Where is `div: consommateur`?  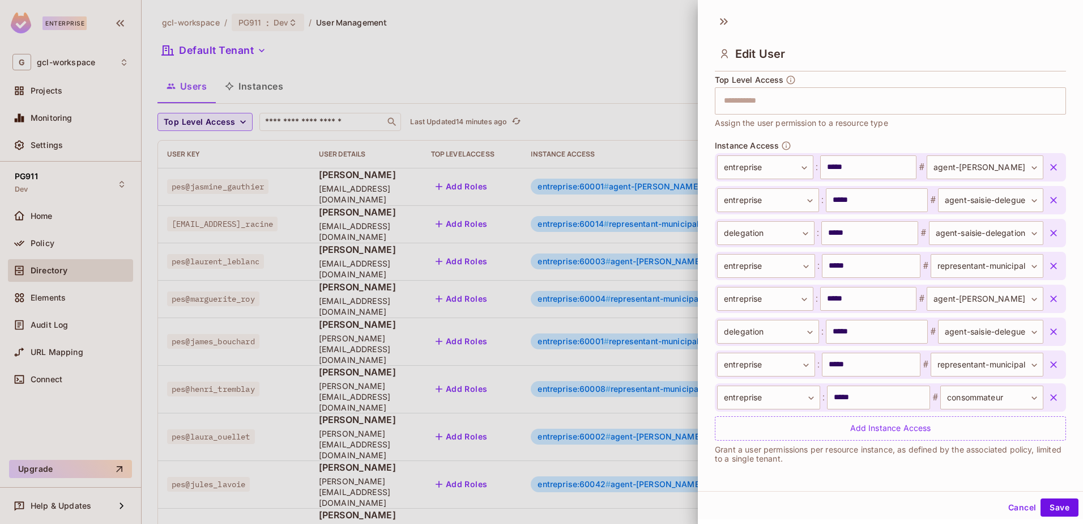 div: consommateur is located at coordinates (992, 397).